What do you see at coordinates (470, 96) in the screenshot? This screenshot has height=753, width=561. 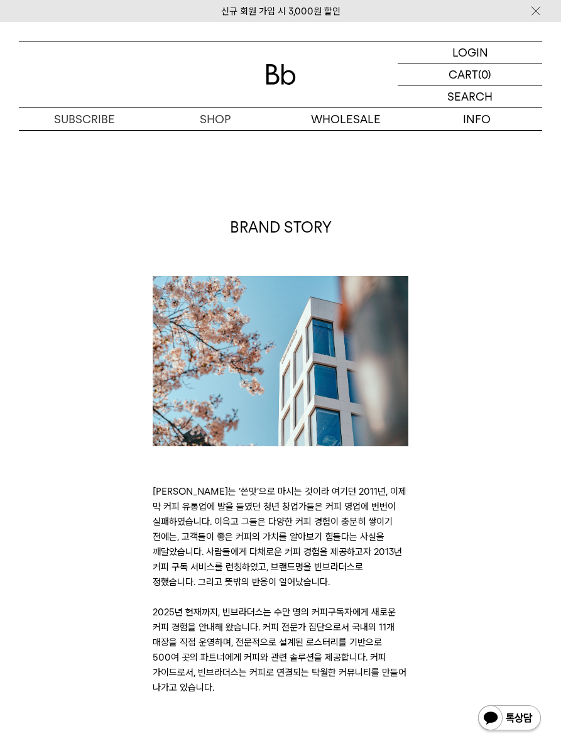 I see `p: SEARCH` at bounding box center [470, 96].